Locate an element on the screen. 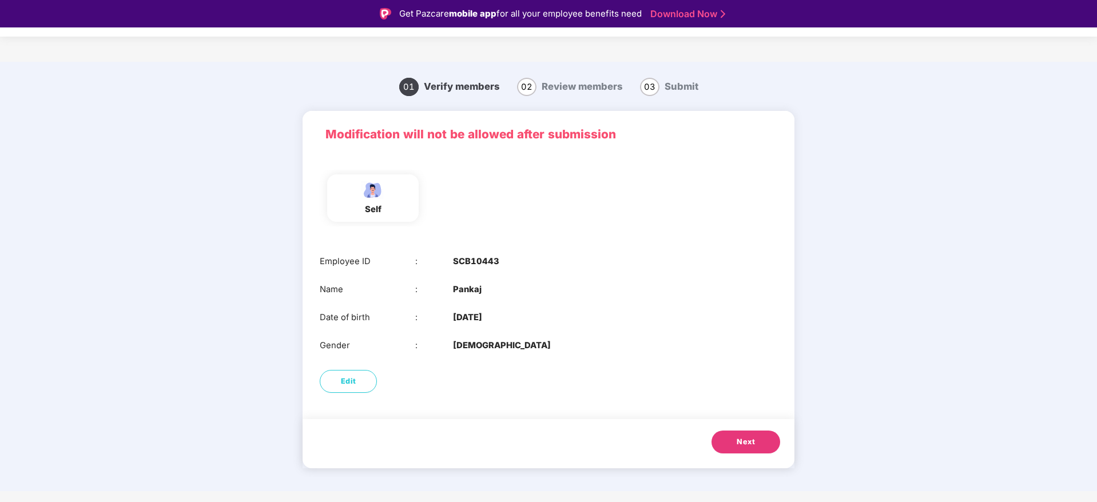 The height and width of the screenshot is (502, 1097). b: Pankaj is located at coordinates (467, 289).